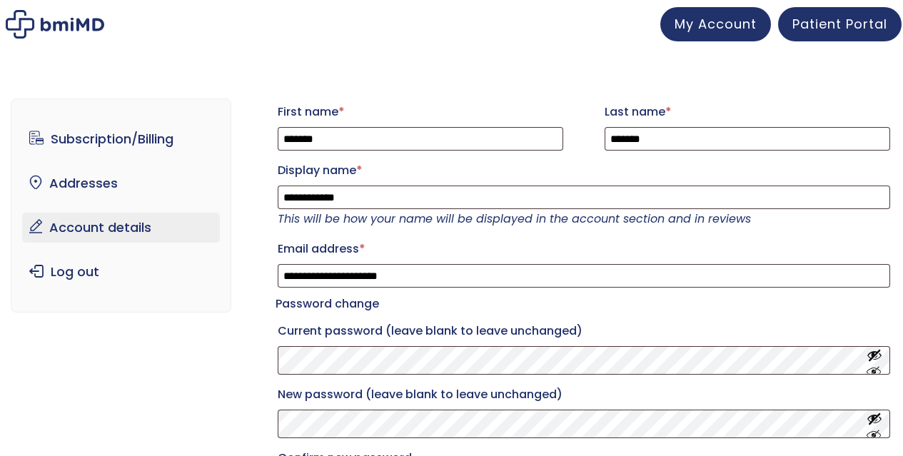 The image size is (903, 456). What do you see at coordinates (121, 228) in the screenshot?
I see `a: Account details` at bounding box center [121, 228].